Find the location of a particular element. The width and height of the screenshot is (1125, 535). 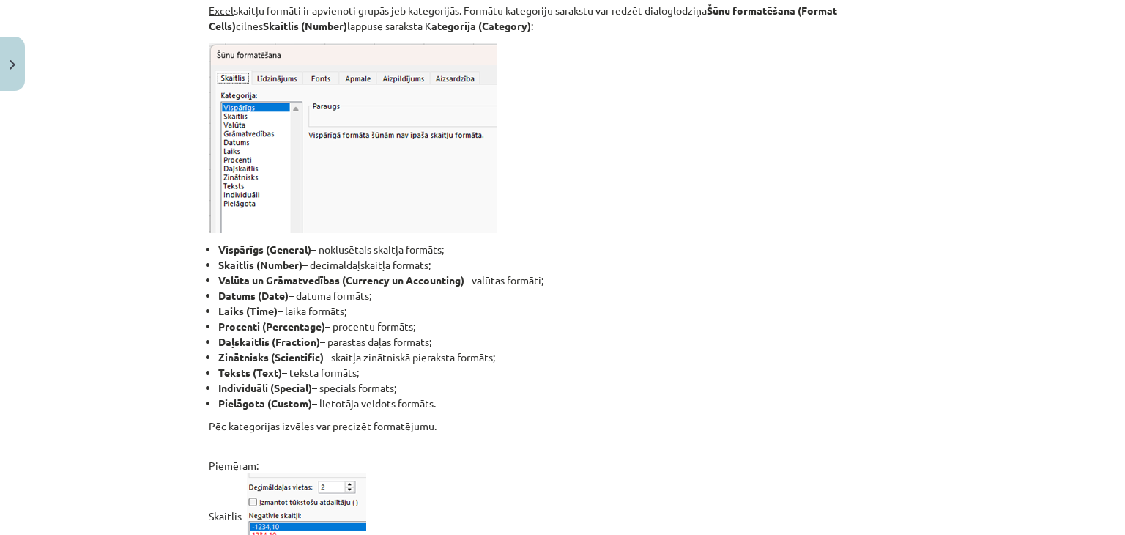

li: – speciāls formāts; is located at coordinates (567, 388).